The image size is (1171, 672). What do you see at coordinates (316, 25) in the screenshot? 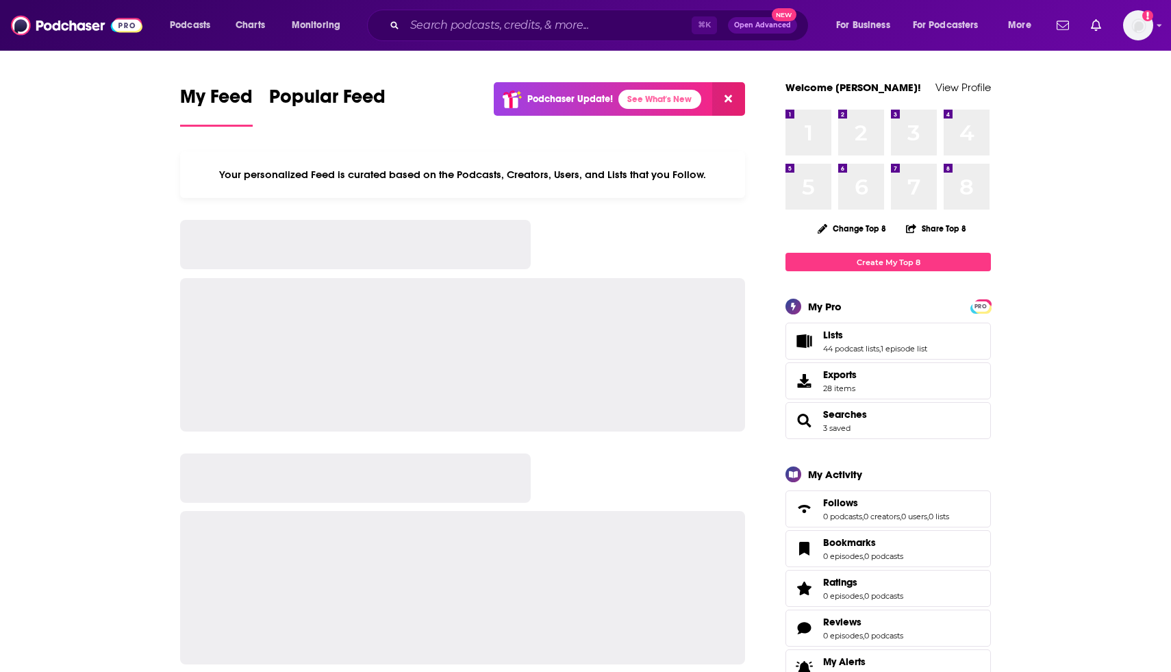
I see `span: Monitoring` at bounding box center [316, 25].